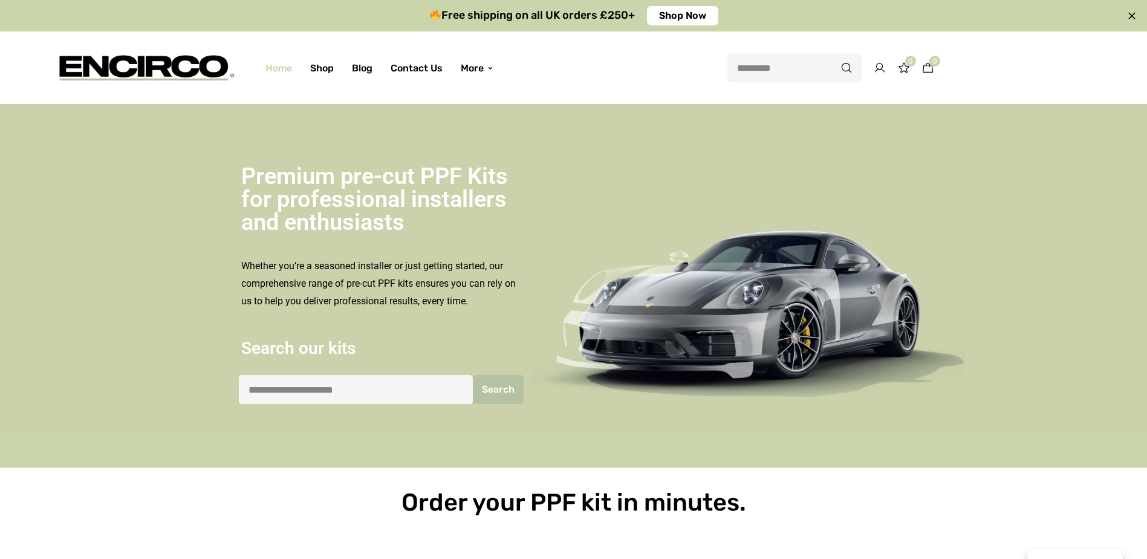 This screenshot has width=1147, height=559. What do you see at coordinates (362, 68) in the screenshot?
I see `a: Blog` at bounding box center [362, 68].